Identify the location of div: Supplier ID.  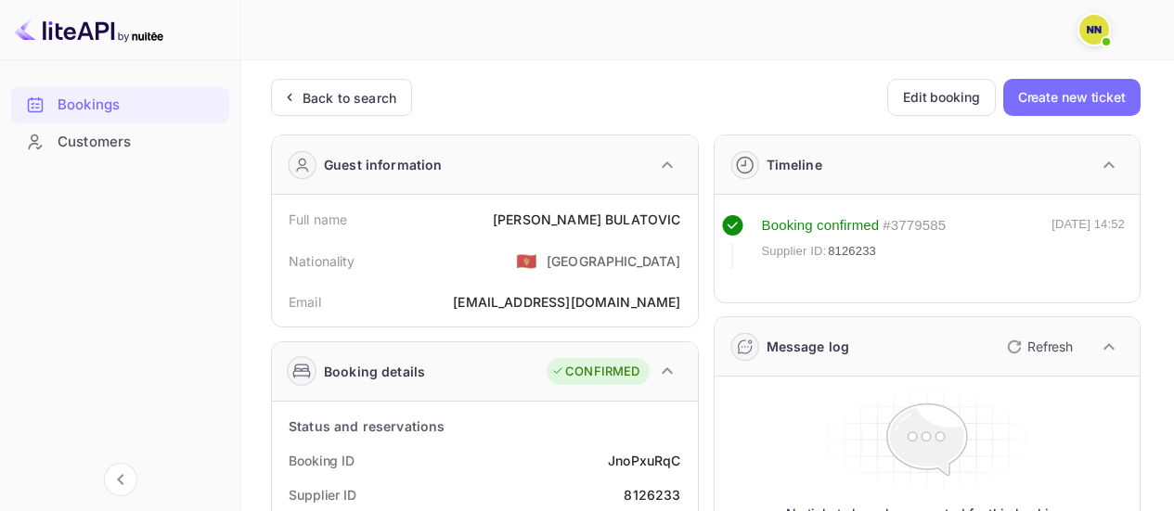
(322, 495).